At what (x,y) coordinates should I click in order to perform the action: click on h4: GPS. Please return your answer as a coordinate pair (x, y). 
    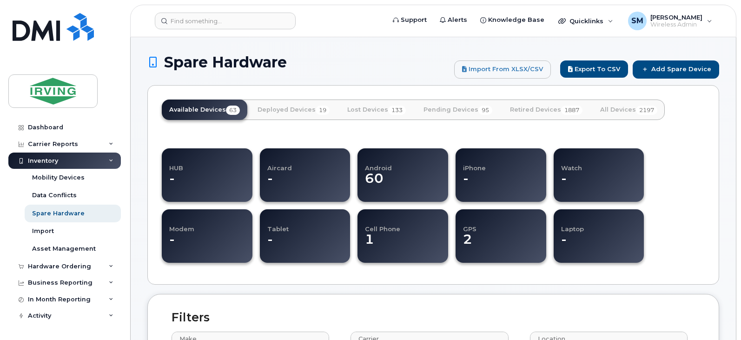
    Looking at the image, I should click on (500, 224).